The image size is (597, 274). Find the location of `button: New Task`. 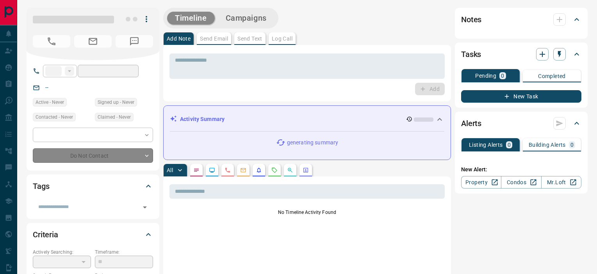

button: New Task is located at coordinates (521, 96).